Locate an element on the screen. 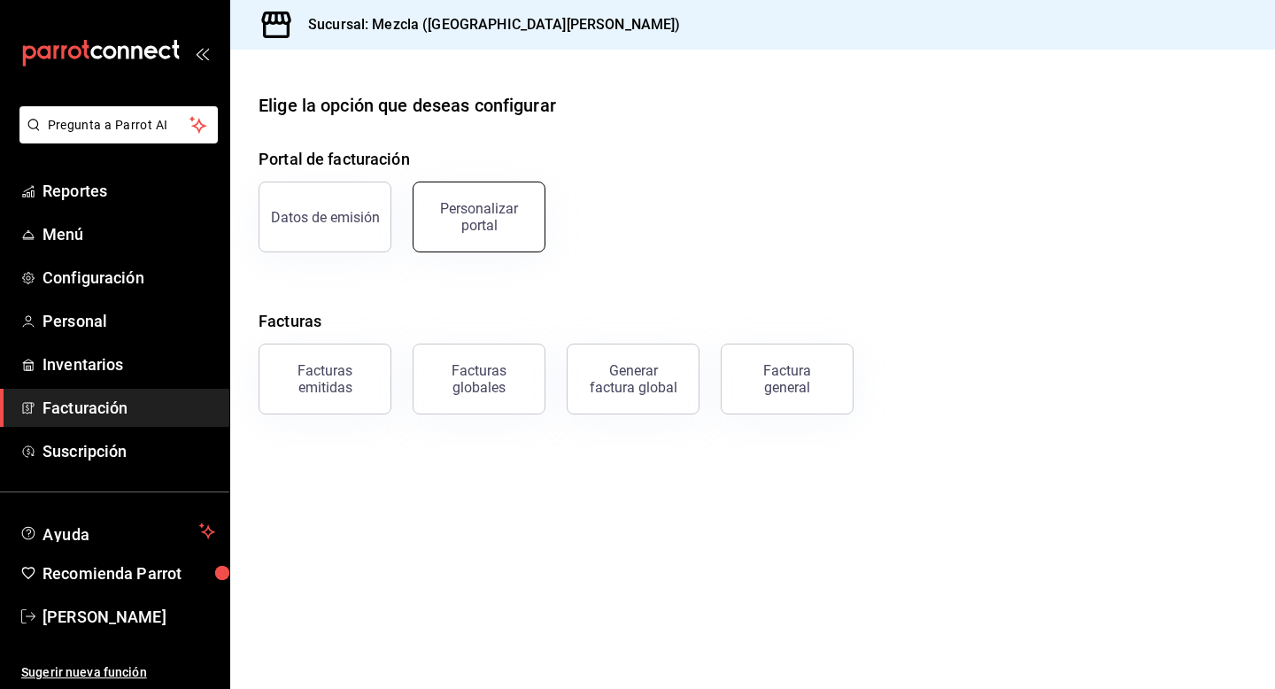  button: Personalizar portal is located at coordinates (479, 217).